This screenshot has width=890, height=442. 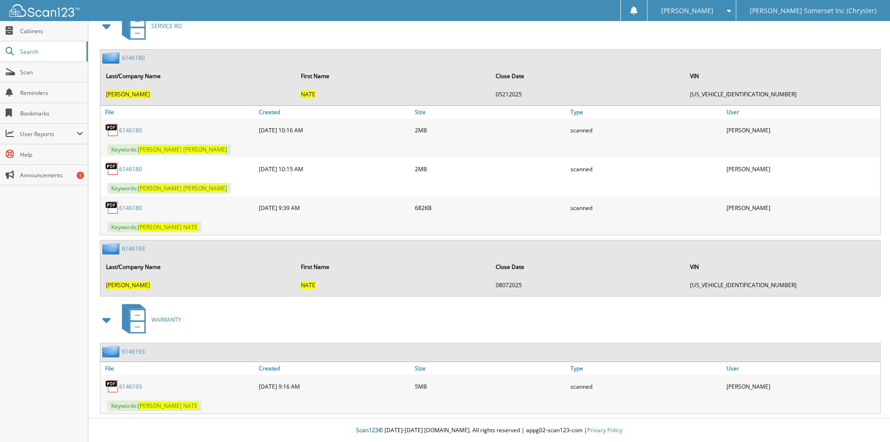 I want to click on span: User Reports, so click(x=48, y=134).